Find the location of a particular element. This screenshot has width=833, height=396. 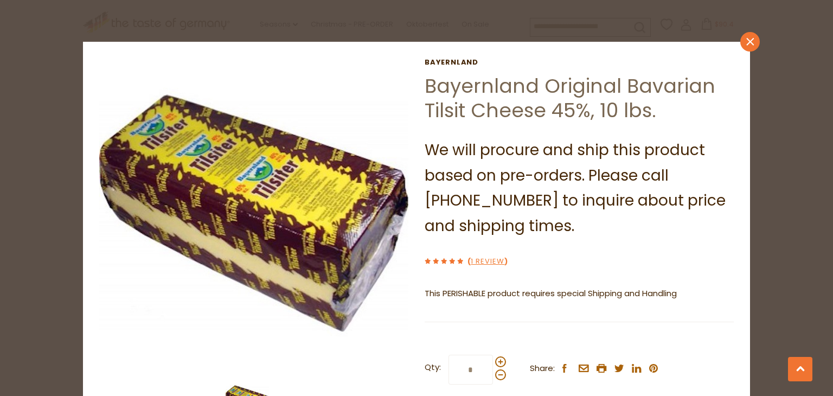

img: Bayernland Original Bavarian Tilsit Cheese 45% is located at coordinates (254, 213).